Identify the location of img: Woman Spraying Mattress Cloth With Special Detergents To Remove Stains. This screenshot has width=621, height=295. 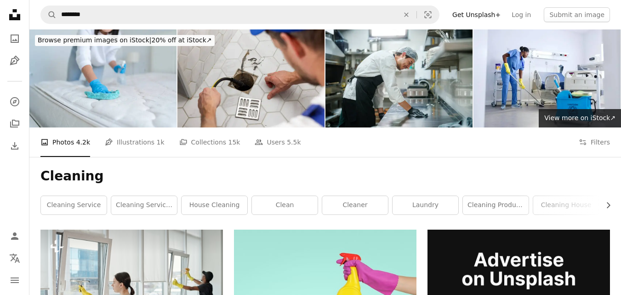
(103, 78).